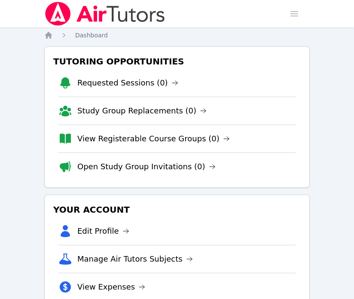 The width and height of the screenshot is (354, 299). What do you see at coordinates (153, 139) in the screenshot?
I see `a: View Registerable Course Groups (0)` at bounding box center [153, 139].